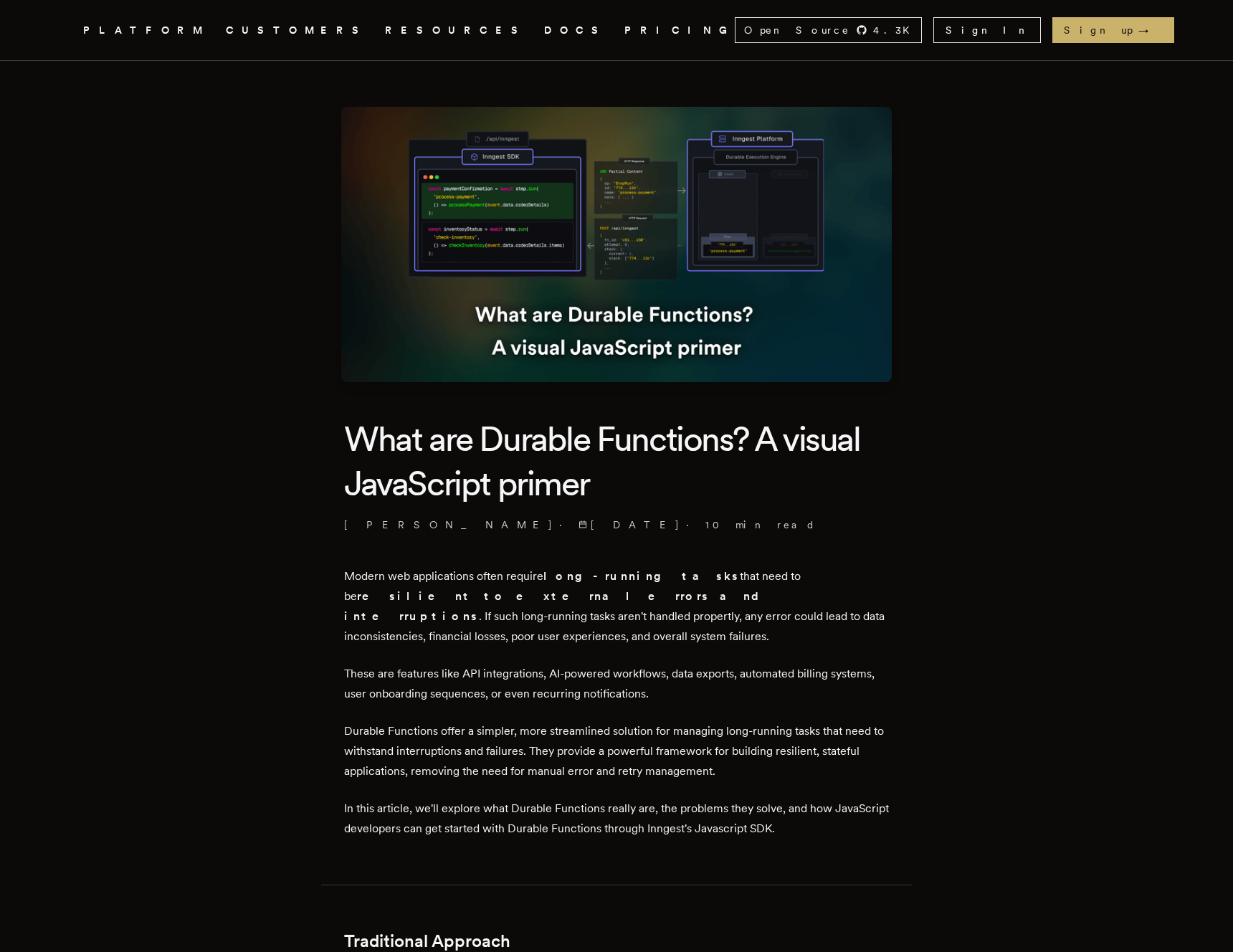  Describe the element at coordinates (456, 30) in the screenshot. I see `span: RESOURCES` at that location.